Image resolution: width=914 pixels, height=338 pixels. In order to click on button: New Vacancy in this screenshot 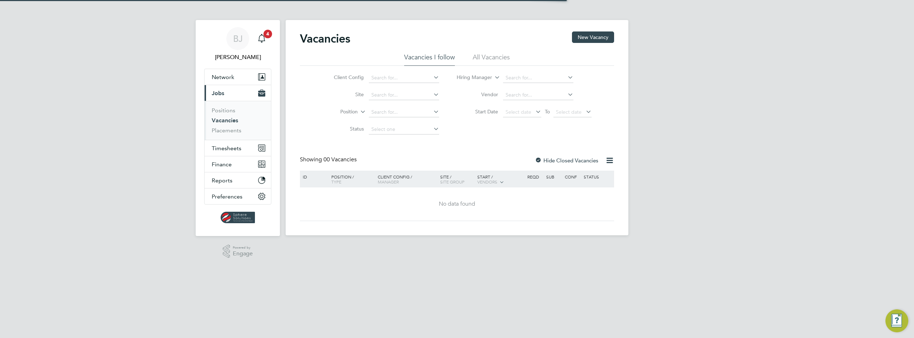, I will do `click(593, 37)`.